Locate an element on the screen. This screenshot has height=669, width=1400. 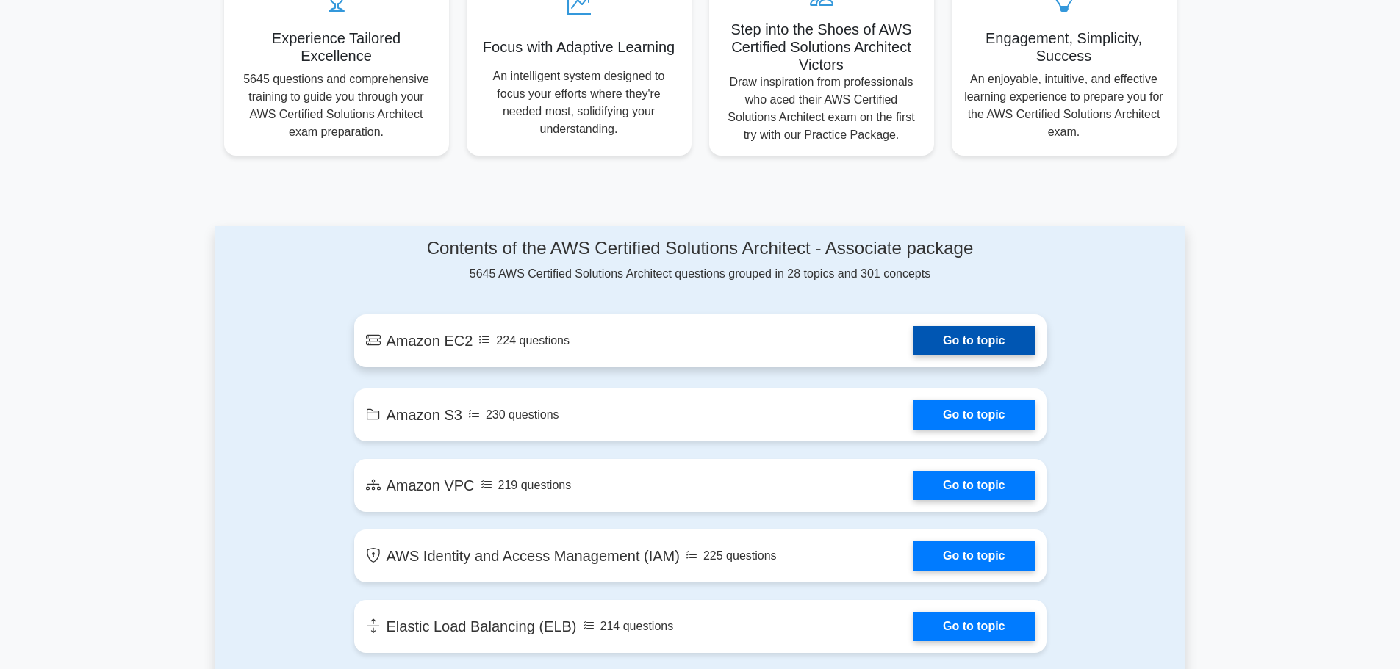
h5: Focus with Adaptive Learning is located at coordinates (579, 47).